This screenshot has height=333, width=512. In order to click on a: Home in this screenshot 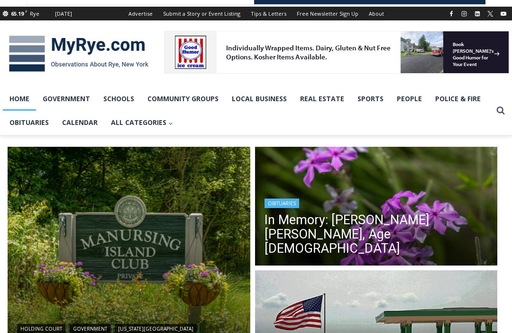, I will do `click(19, 99)`.